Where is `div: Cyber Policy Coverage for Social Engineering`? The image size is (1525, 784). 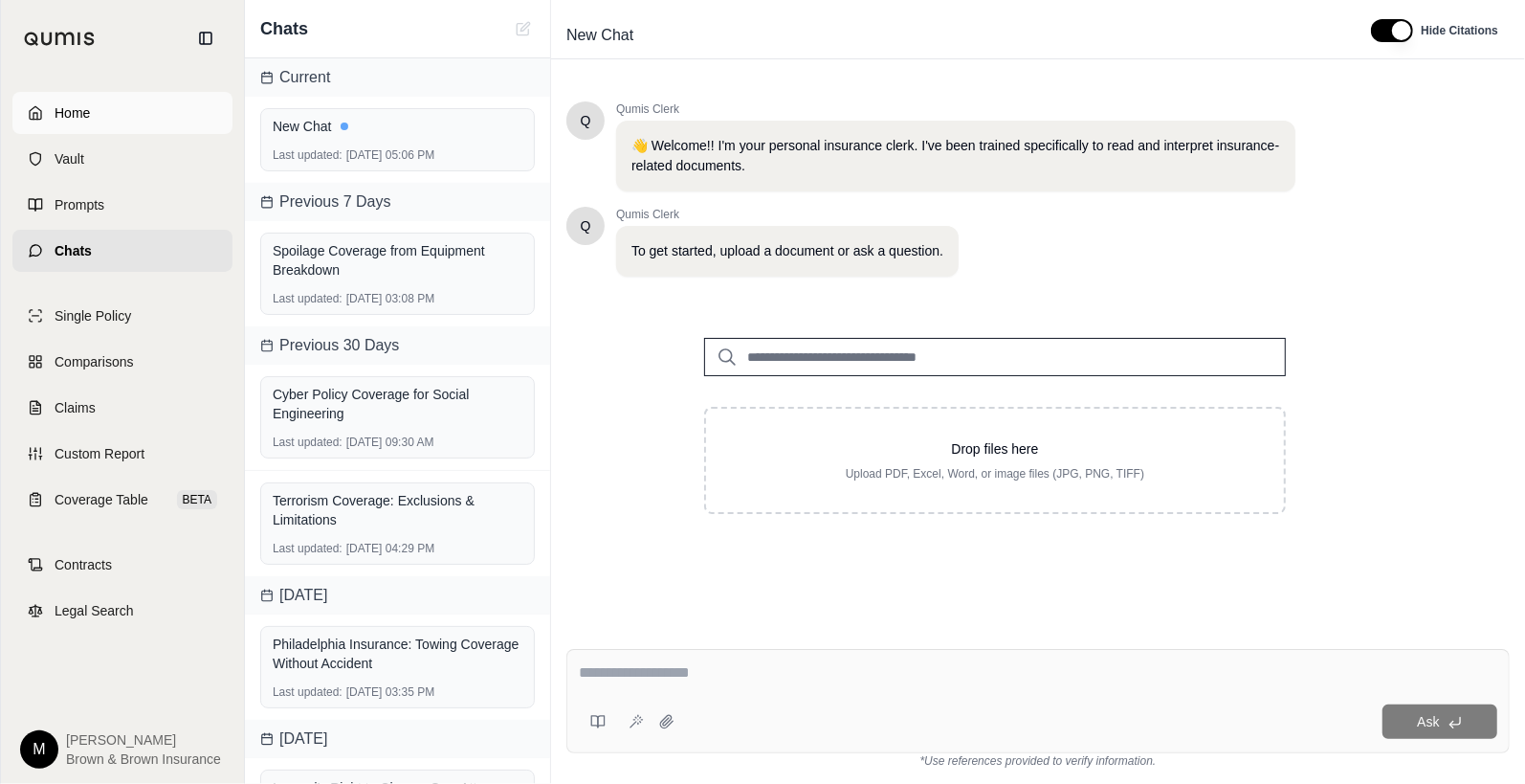 div: Cyber Policy Coverage for Social Engineering is located at coordinates (397, 404).